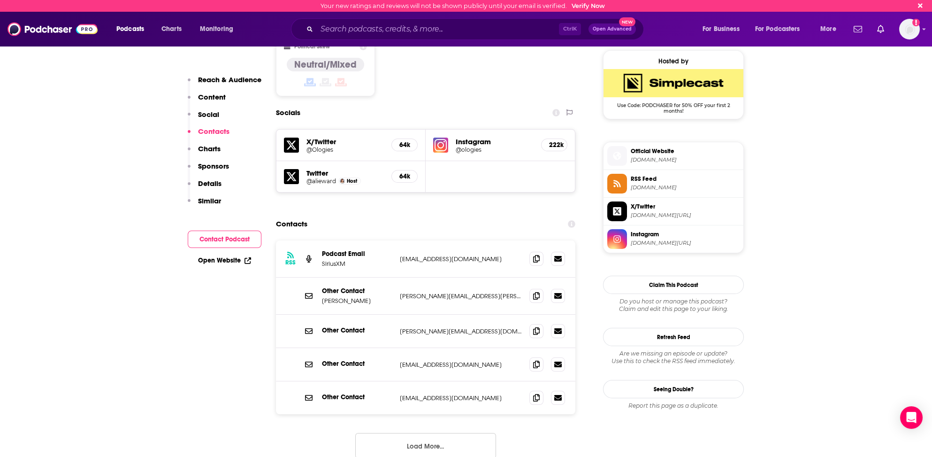 This screenshot has width=932, height=457. What do you see at coordinates (53, 29) in the screenshot?
I see `a: Podchaser - Follow, Share and Rate Podcasts` at bounding box center [53, 29].